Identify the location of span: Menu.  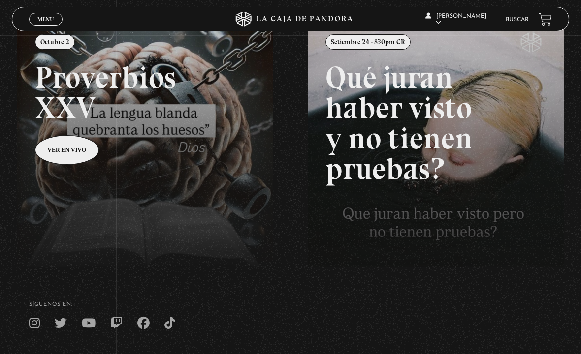
(45, 19).